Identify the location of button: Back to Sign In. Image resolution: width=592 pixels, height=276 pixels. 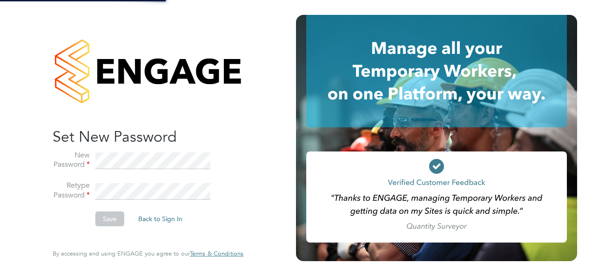
(160, 219).